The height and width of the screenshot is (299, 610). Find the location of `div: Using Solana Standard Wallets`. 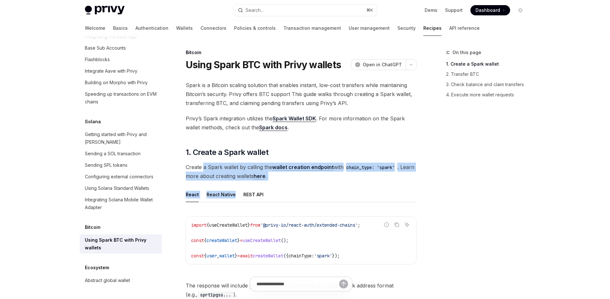

div: Using Solana Standard Wallets is located at coordinates (117, 188).